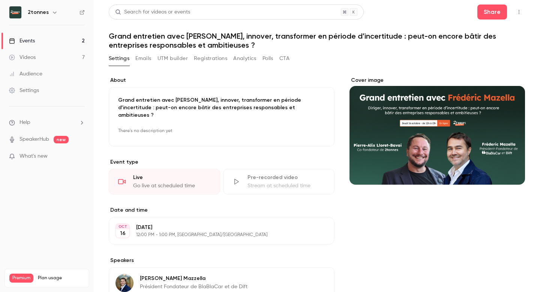 The width and height of the screenshot is (540, 292). Describe the element at coordinates (212, 286) in the screenshot. I see `p: Président Fondateur de BlaBlaCar et de Dift` at that location.